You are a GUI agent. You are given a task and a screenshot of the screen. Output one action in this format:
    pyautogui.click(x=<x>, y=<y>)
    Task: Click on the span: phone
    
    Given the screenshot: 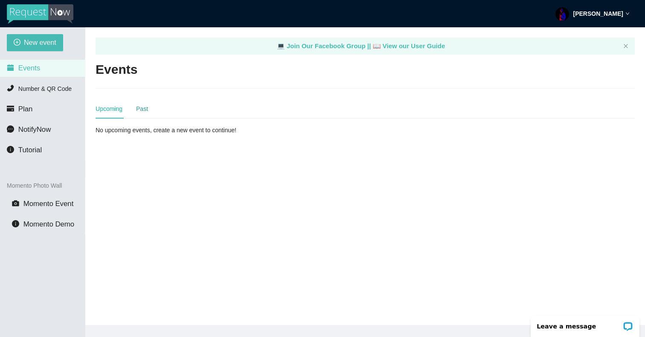 What is the action you would take?
    pyautogui.click(x=10, y=88)
    